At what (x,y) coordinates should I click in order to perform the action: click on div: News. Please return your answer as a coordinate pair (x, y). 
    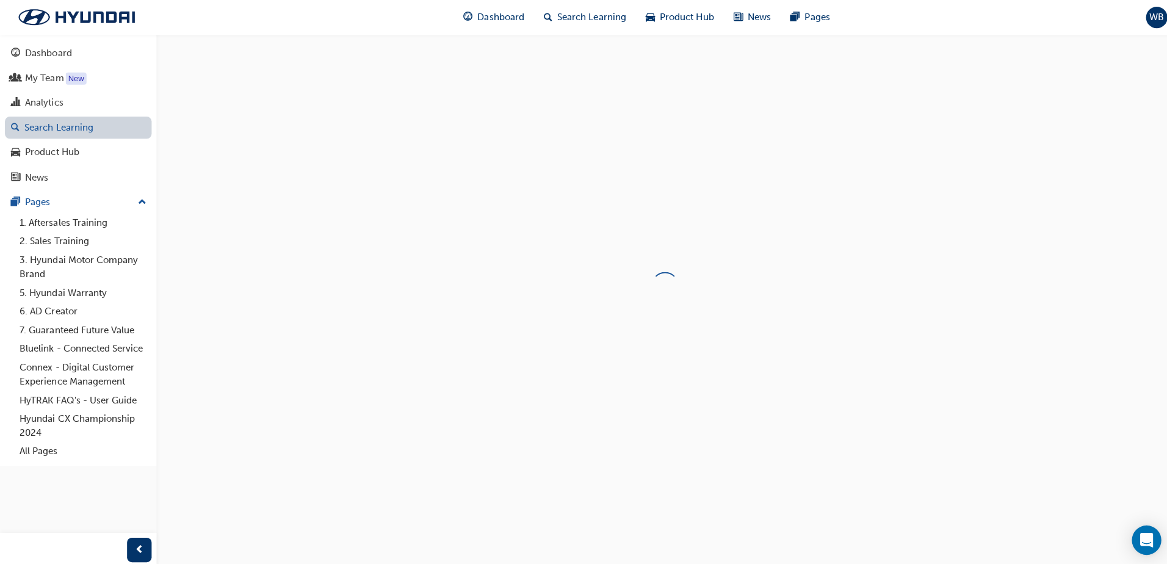
    Looking at the image, I should click on (37, 176).